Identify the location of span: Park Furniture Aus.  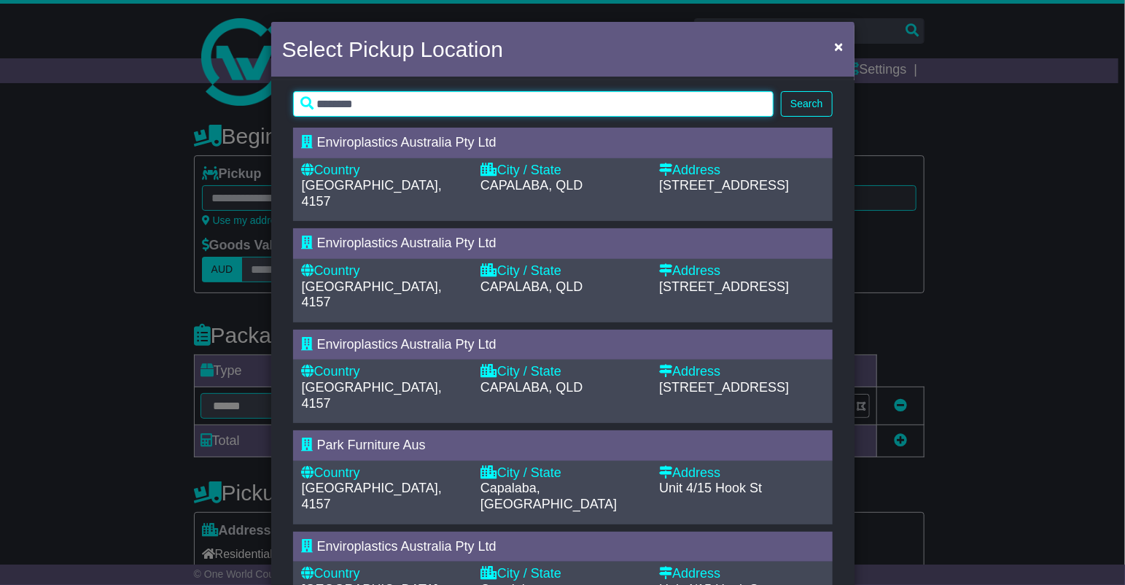
(371, 445).